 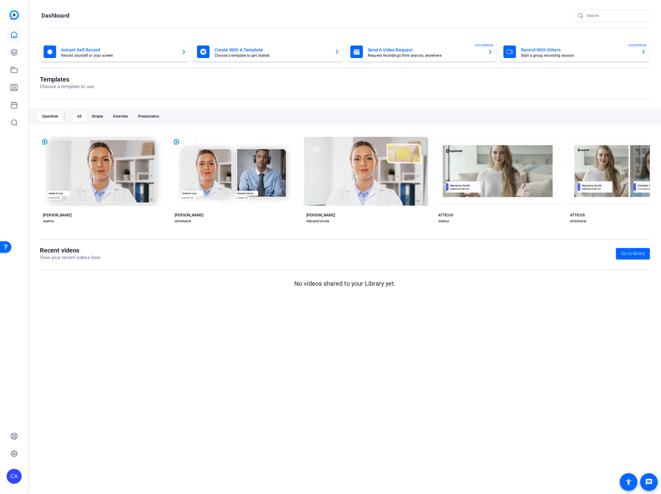 I want to click on a: Go to library, so click(x=633, y=254).